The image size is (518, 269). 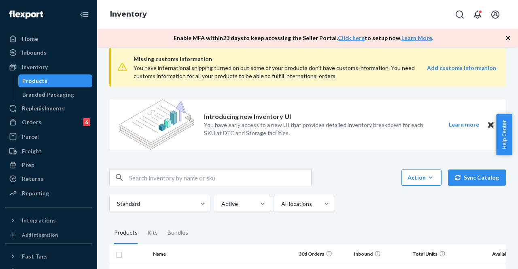 What do you see at coordinates (461, 68) in the screenshot?
I see `strong: Add customs information` at bounding box center [461, 68].